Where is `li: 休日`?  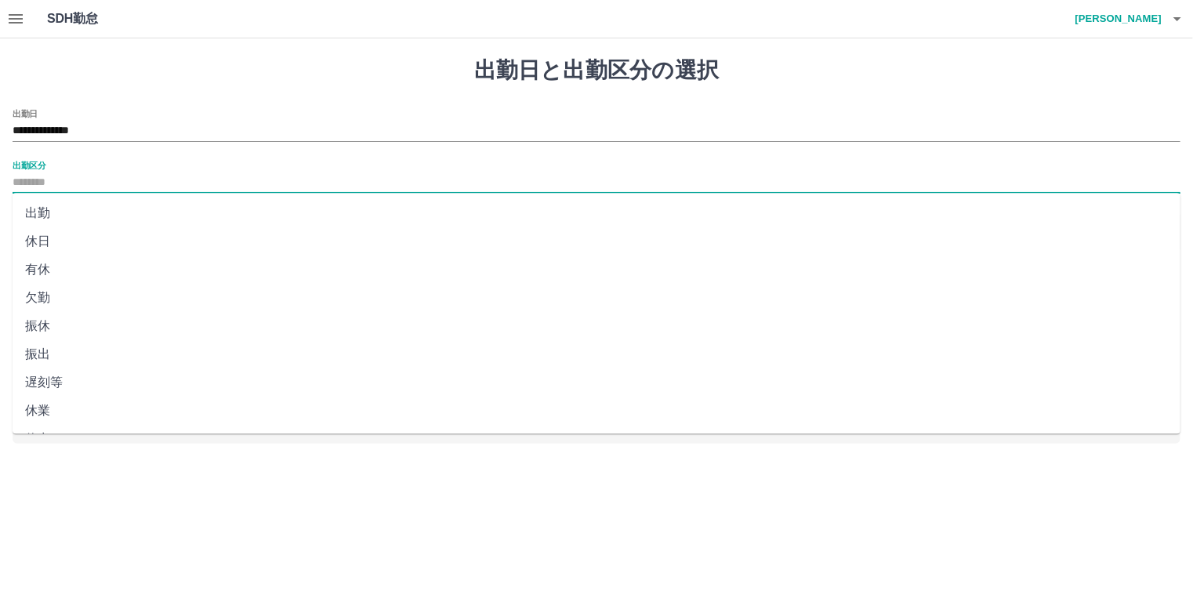 li: 休日 is located at coordinates (597, 241).